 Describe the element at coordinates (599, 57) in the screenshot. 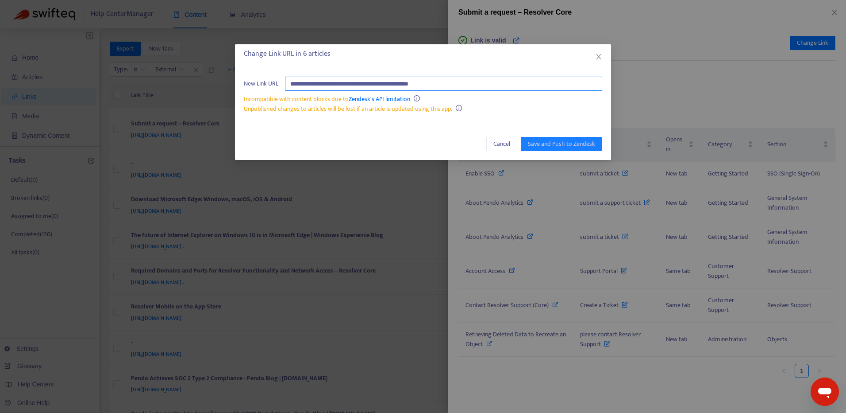

I see `button: Close` at that location.